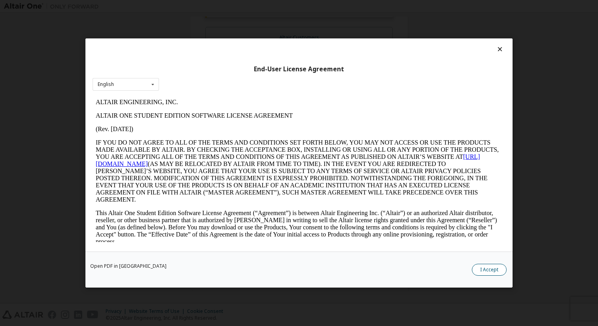 Image resolution: width=598 pixels, height=326 pixels. I want to click on p: ALTAIR ONE STUDENT EDITION SOFTWARE LICENSE AGREEMENT, so click(206, 20).